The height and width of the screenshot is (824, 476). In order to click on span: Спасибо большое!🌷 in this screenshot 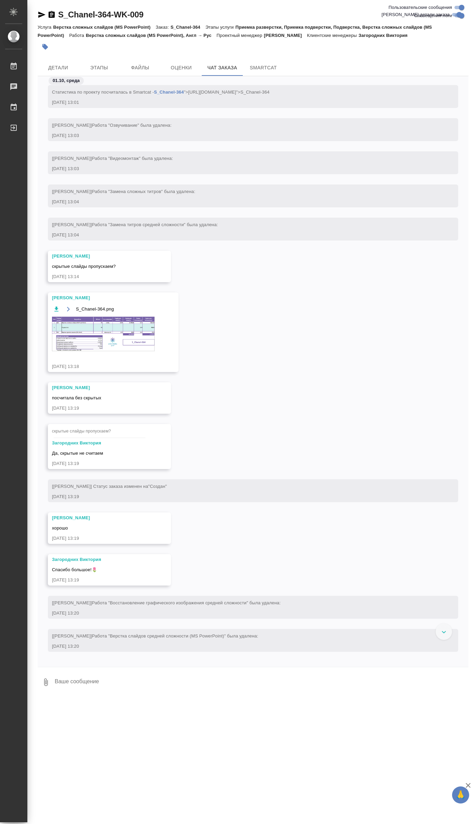, I will do `click(74, 570)`.